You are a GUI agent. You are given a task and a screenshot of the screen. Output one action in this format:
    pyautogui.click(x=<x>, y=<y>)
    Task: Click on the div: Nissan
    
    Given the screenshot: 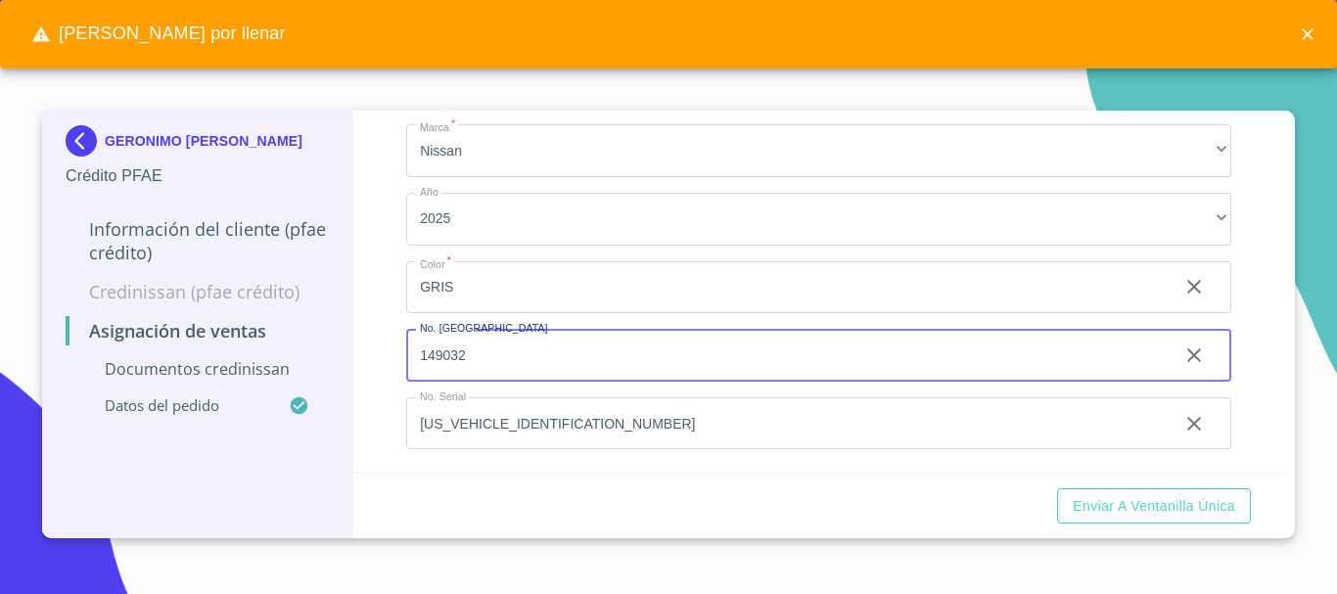 What is the action you would take?
    pyautogui.click(x=818, y=151)
    